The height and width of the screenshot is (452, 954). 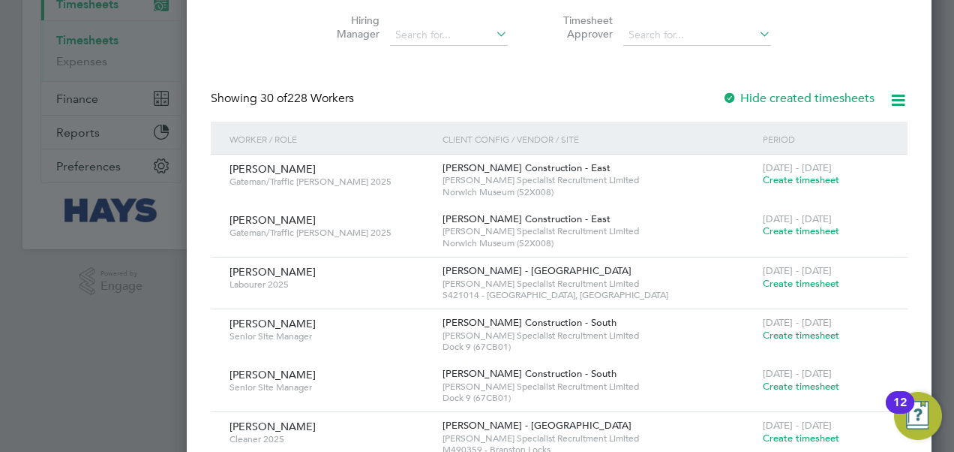 What do you see at coordinates (798, 98) in the screenshot?
I see `label: Hide created timesheets` at bounding box center [798, 98].